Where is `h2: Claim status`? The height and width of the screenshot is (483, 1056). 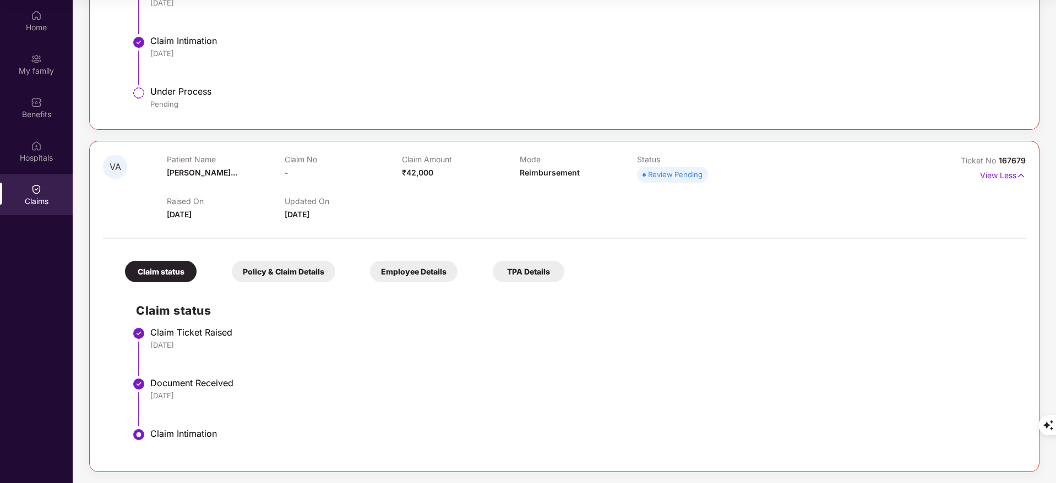 h2: Claim status is located at coordinates (575, 310).